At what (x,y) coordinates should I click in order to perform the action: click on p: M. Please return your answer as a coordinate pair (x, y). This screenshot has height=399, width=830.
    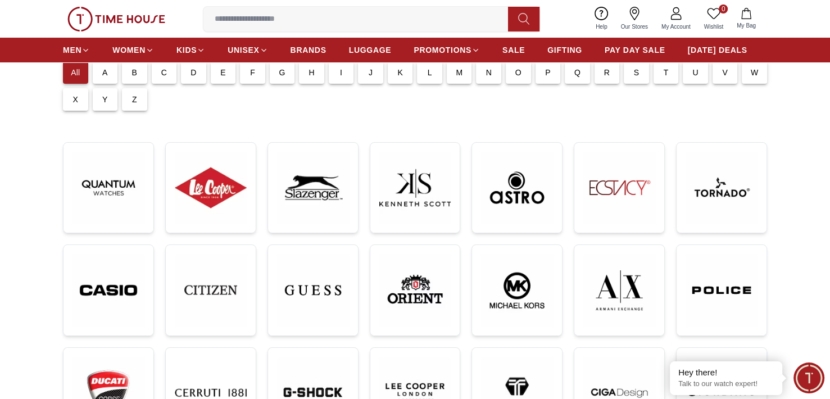
    Looking at the image, I should click on (459, 72).